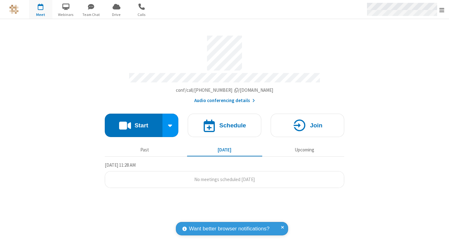 The width and height of the screenshot is (449, 246). Describe the element at coordinates (41, 15) in the screenshot. I see `span: Meet` at that location.